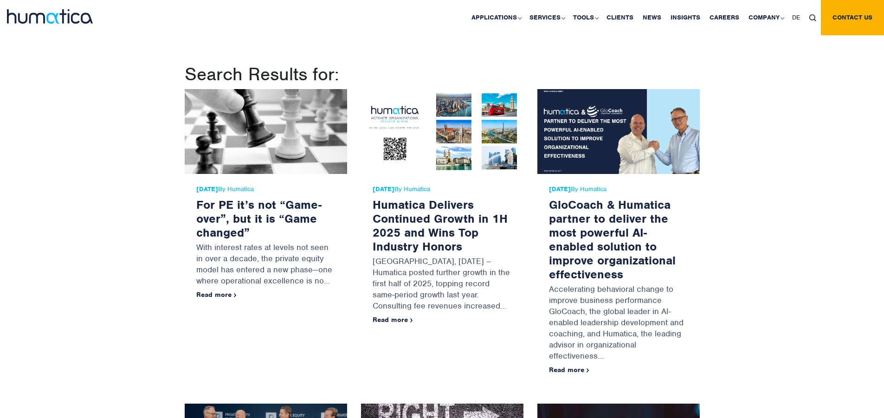  I want to click on img: For PE it’s not “Game-over”, but it is “Game changed”, so click(266, 131).